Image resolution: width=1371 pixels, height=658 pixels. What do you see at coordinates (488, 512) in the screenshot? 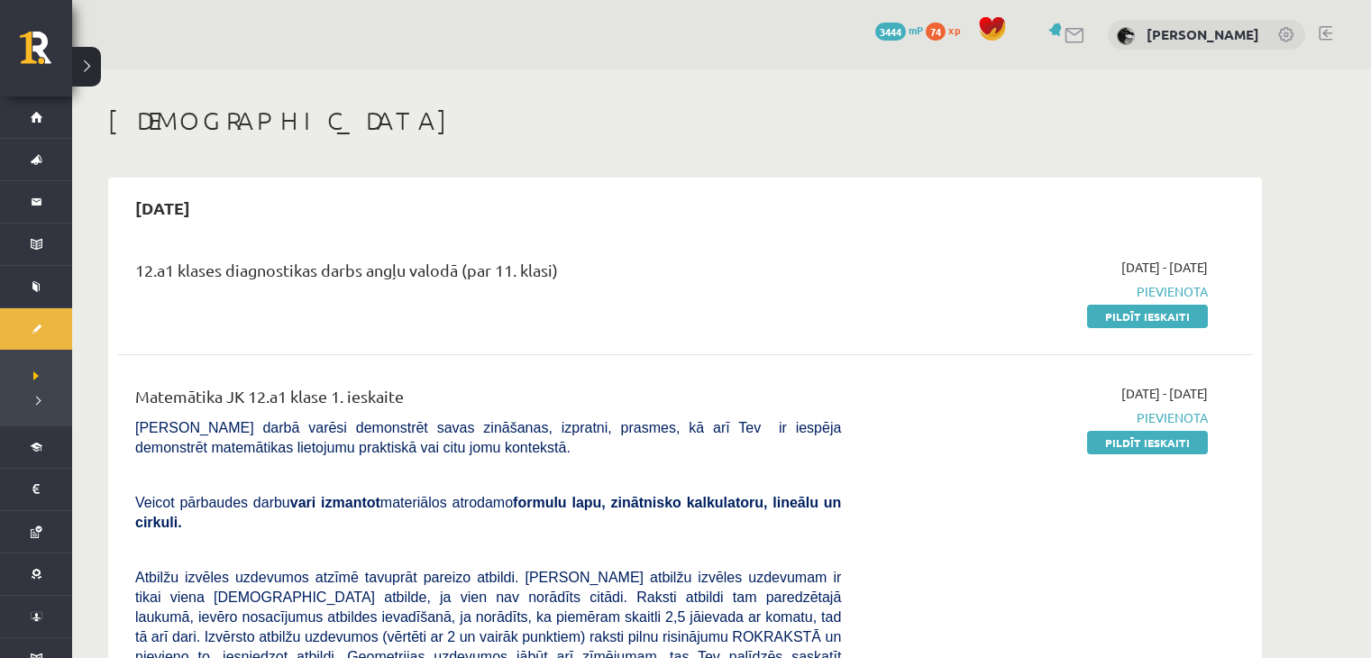
I see `b: formulu lapu, zinātnisko kalkulatoru, lineālu un cirkuli.` at bounding box center [488, 512].